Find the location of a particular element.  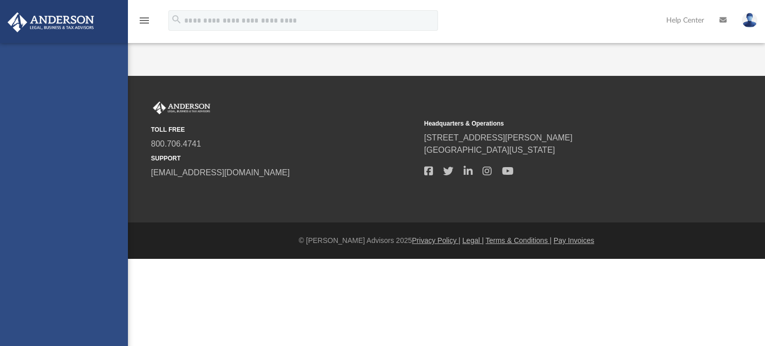

a: 800.706.4741 is located at coordinates (176, 143).